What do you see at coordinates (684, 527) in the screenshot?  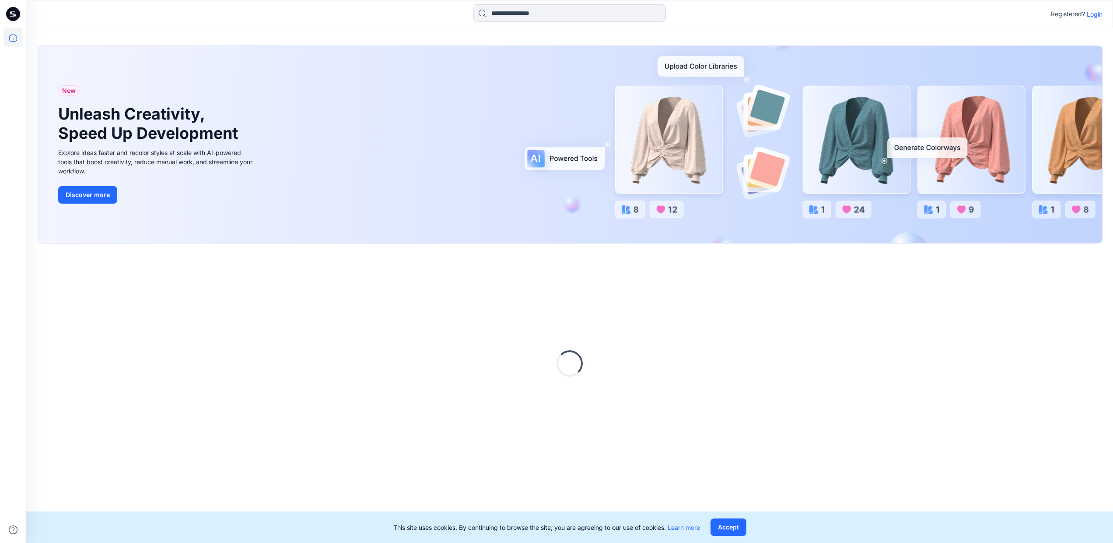 I see `a: Learn more` at bounding box center [684, 527].